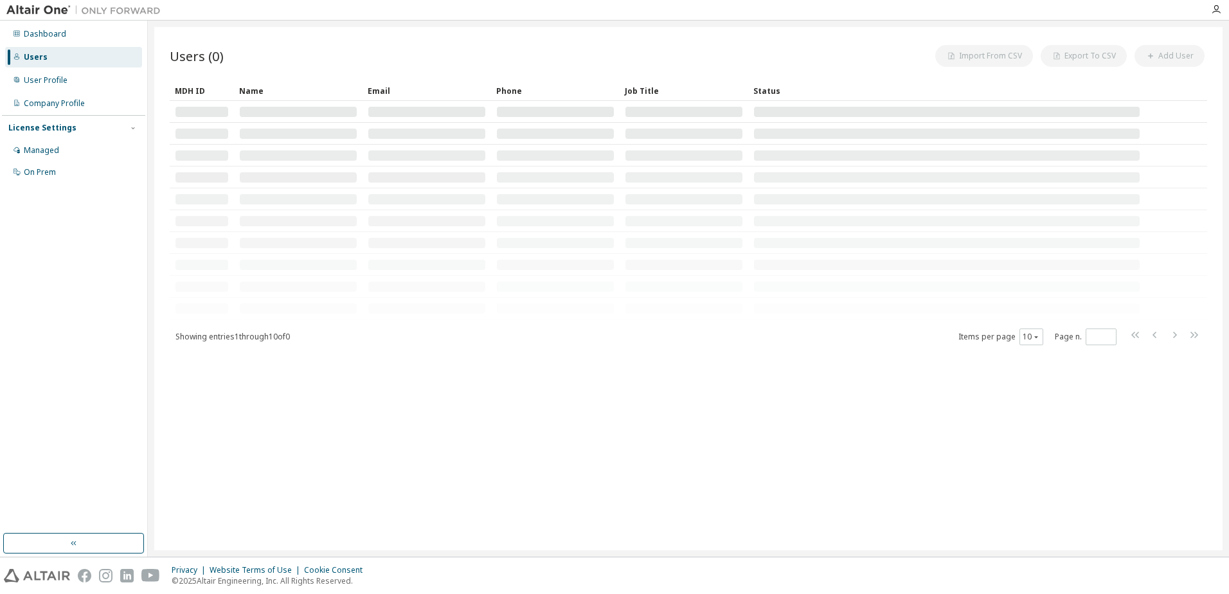 This screenshot has width=1229, height=594. Describe the element at coordinates (87, 10) in the screenshot. I see `img: Altair One` at that location.